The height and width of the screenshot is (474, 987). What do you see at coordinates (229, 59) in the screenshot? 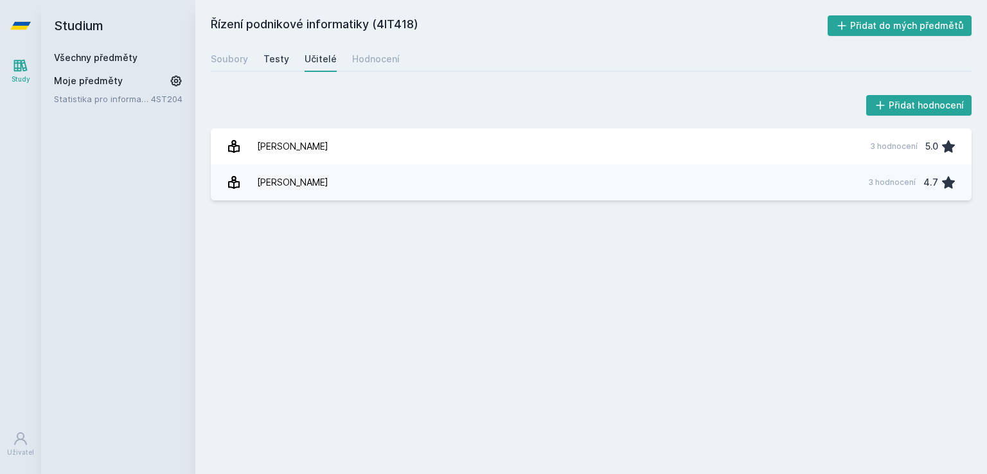
I see `div: Soubory` at bounding box center [229, 59].